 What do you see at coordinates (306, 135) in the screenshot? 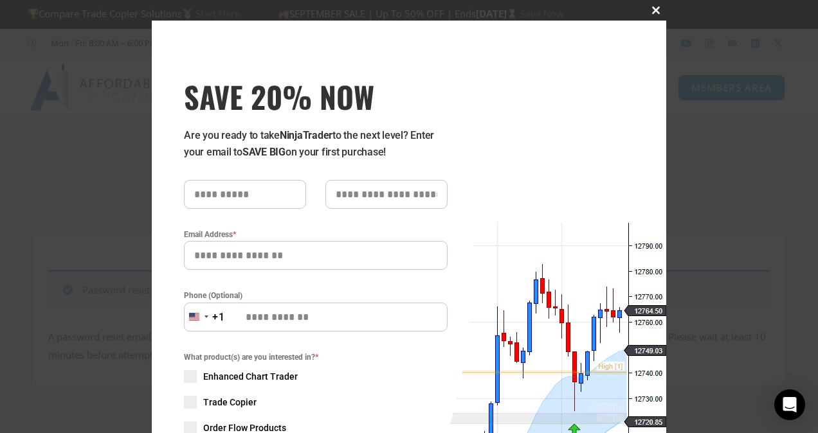
I see `strong: NinjaTrader` at bounding box center [306, 135].